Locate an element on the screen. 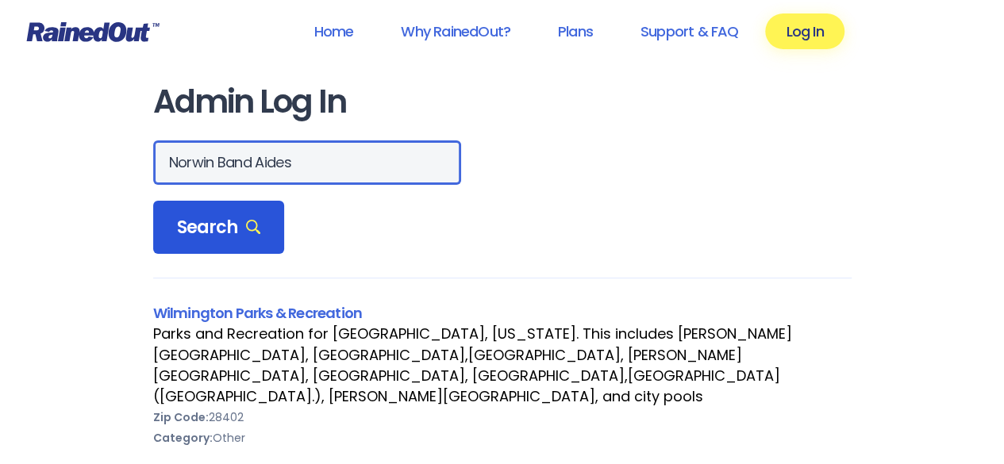 The width and height of the screenshot is (1004, 464). a: Why RainedOut? is located at coordinates (455, 31).